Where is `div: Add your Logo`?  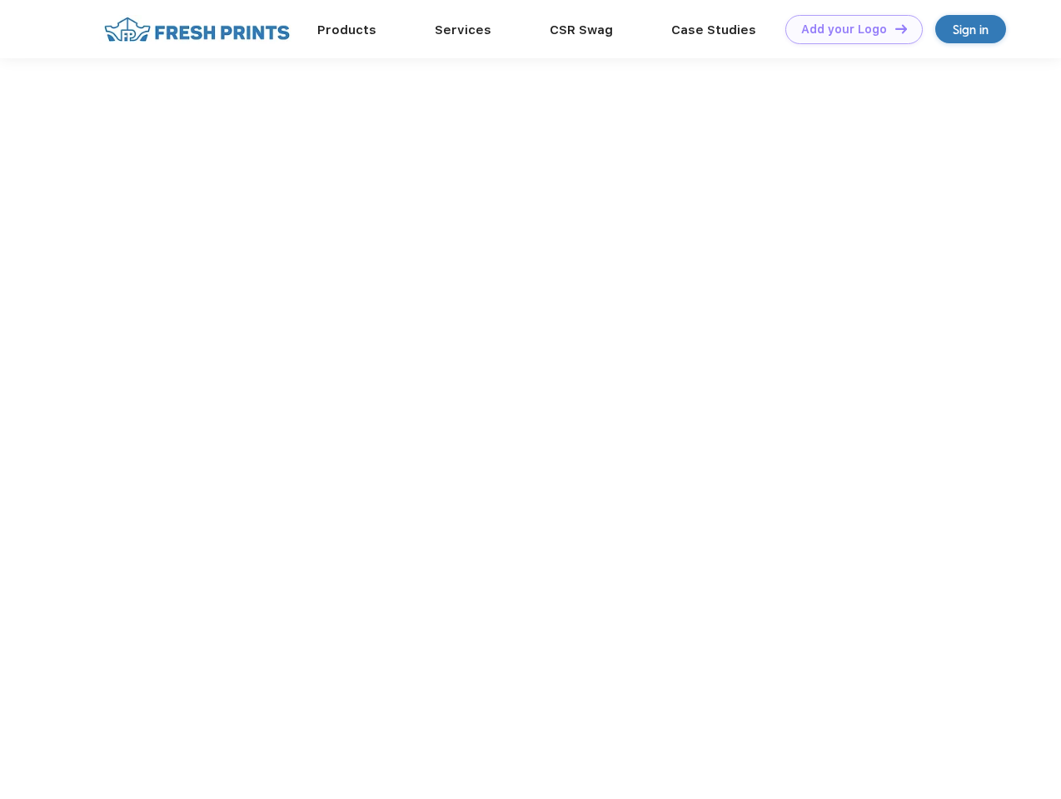
div: Add your Logo is located at coordinates (843, 29).